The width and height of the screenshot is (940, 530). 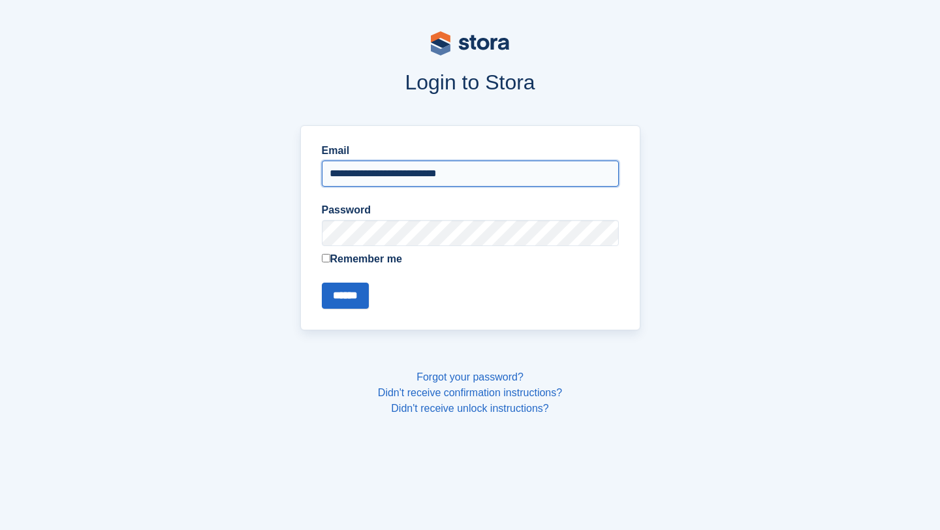 What do you see at coordinates (470, 210) in the screenshot?
I see `label: Password` at bounding box center [470, 210].